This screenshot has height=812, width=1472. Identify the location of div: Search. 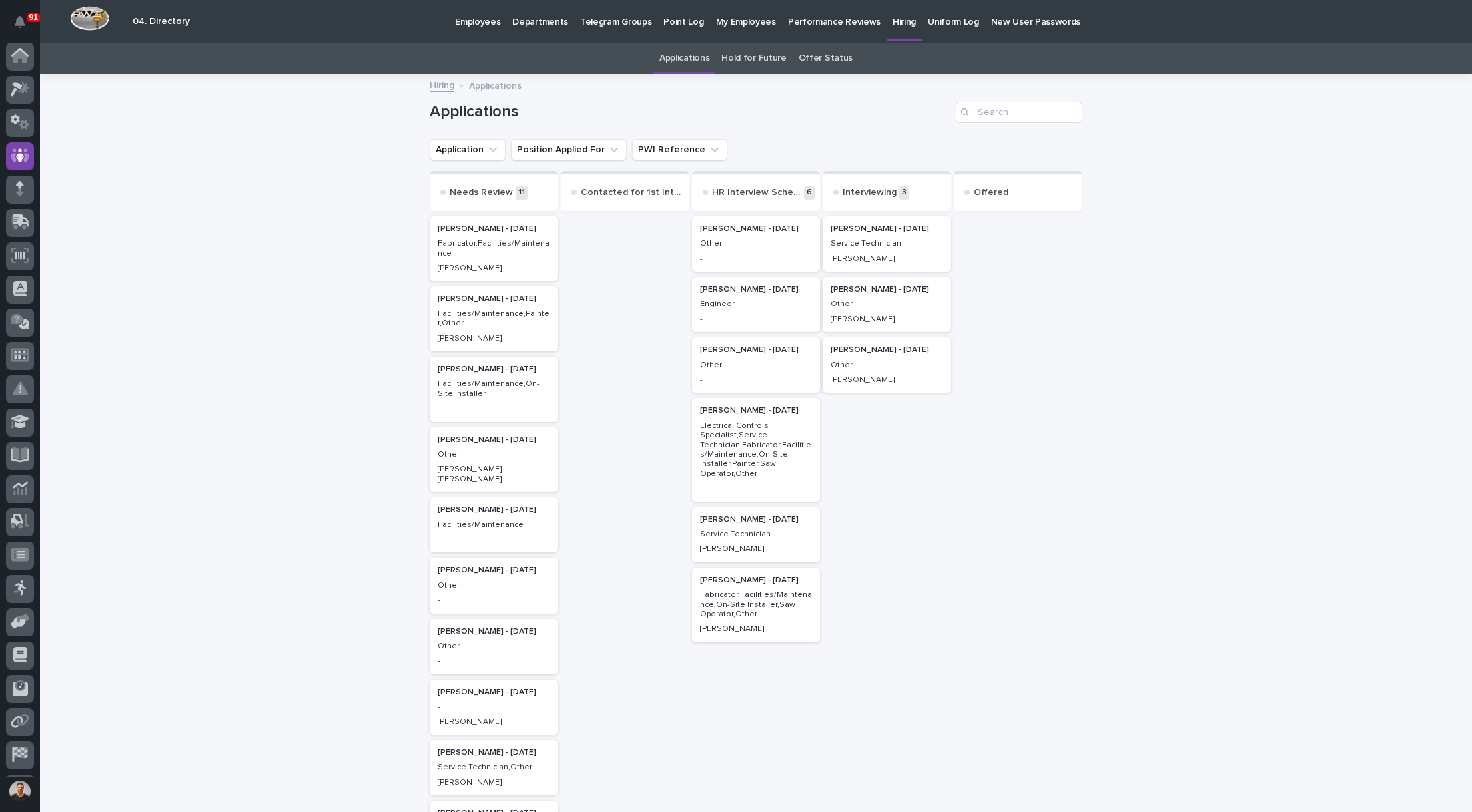
(1020, 113).